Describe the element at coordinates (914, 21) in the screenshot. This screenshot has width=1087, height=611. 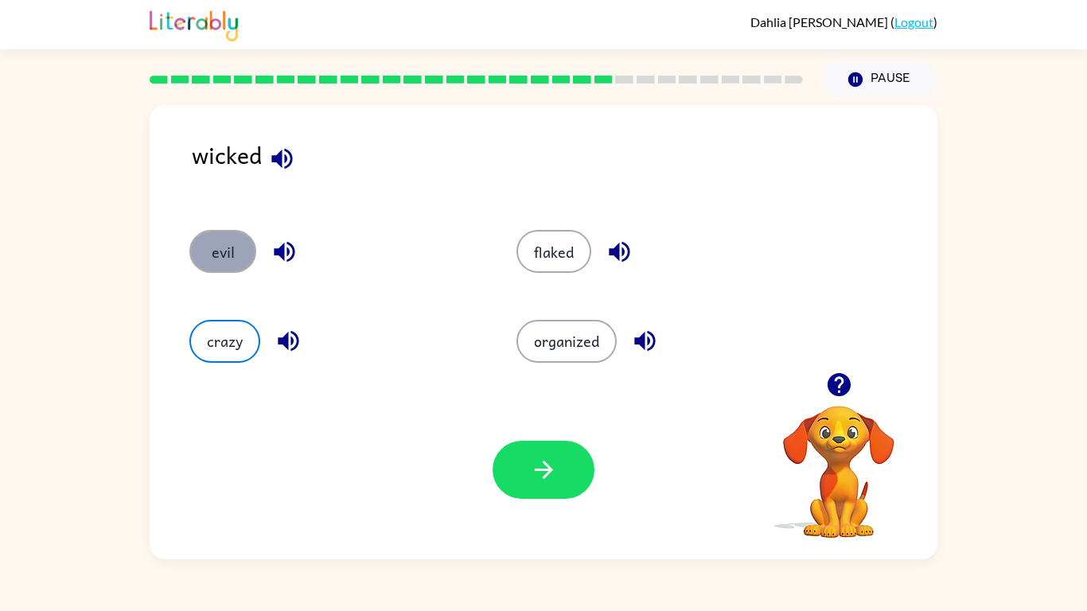
I see `a: Logout` at that location.